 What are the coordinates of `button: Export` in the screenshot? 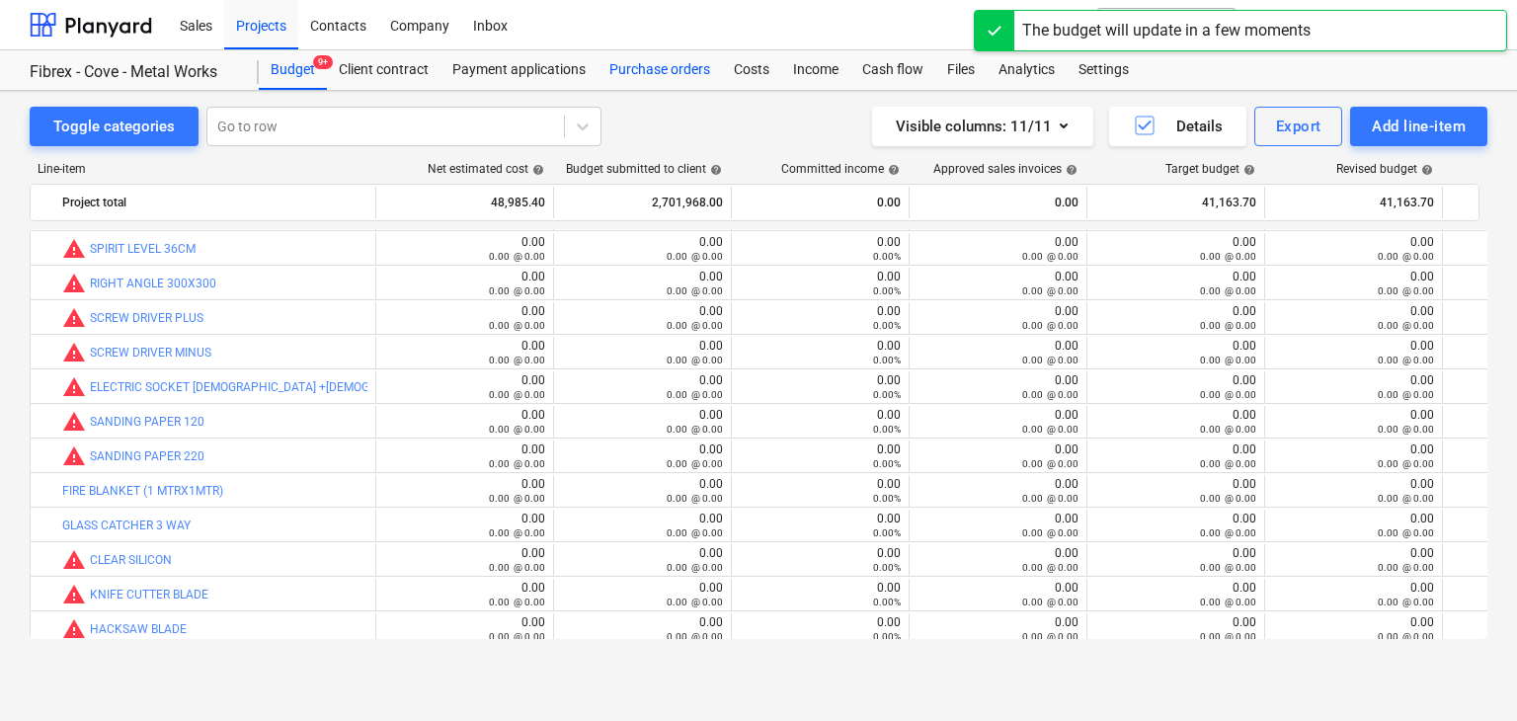 It's located at (1299, 126).